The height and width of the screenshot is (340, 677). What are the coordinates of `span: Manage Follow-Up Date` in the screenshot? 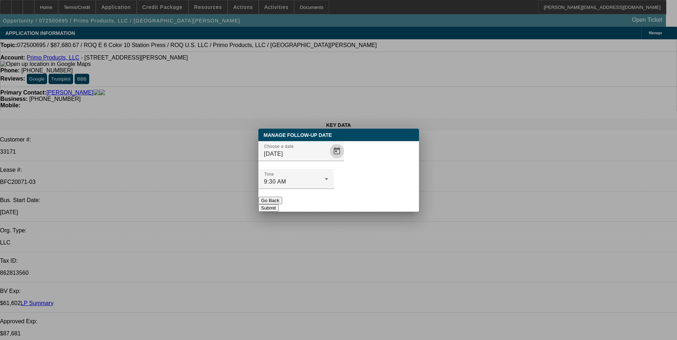 It's located at (298, 135).